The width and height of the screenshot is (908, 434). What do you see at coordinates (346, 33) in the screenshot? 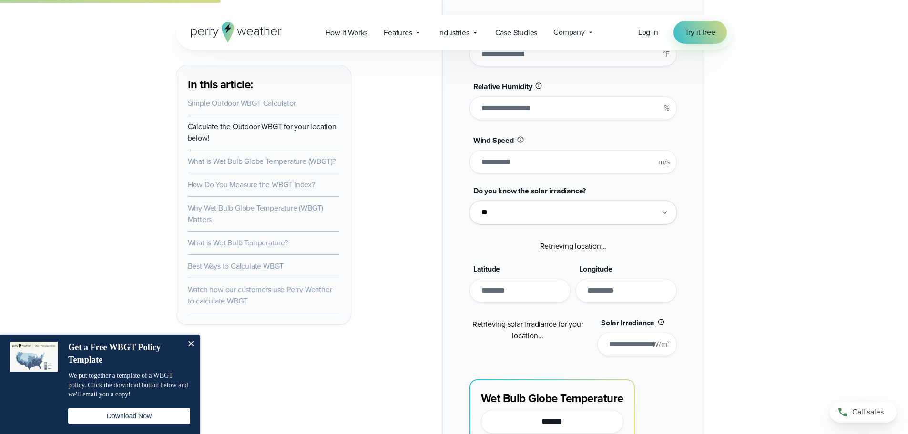
I see `span: How it Works` at bounding box center [346, 33].